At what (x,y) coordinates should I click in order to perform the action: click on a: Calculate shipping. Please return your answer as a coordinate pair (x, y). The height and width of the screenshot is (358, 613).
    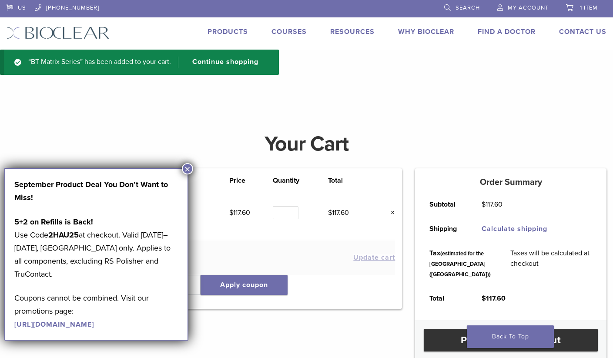
    Looking at the image, I should click on (514, 229).